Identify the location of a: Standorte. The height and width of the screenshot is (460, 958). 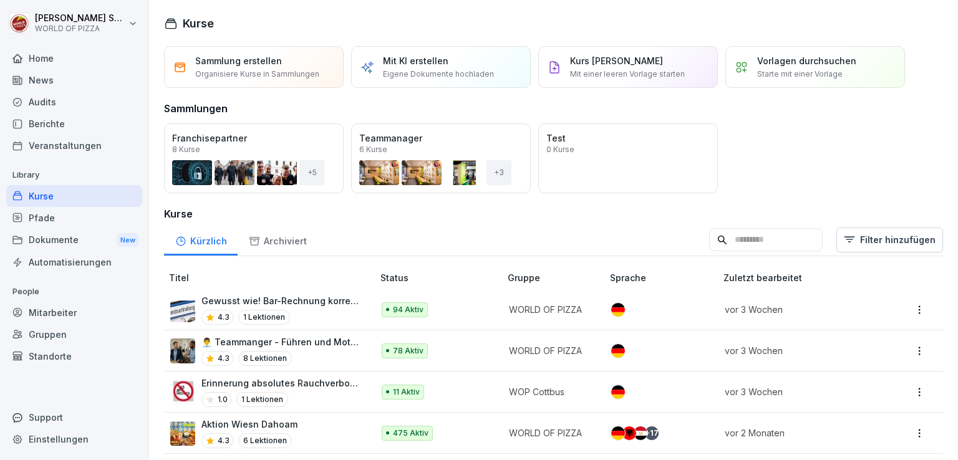
(74, 356).